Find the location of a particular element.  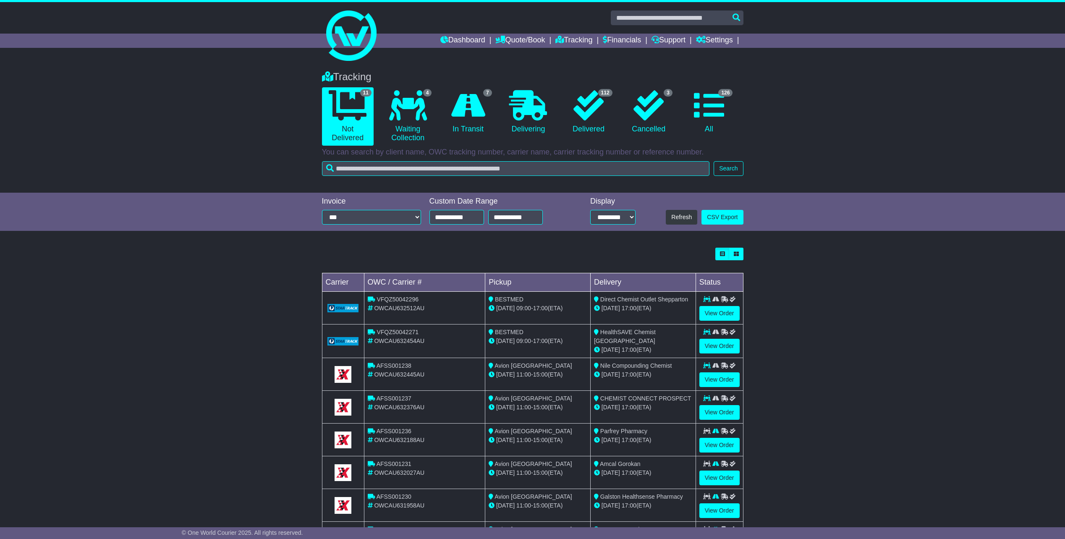

div: Display is located at coordinates (613, 201).